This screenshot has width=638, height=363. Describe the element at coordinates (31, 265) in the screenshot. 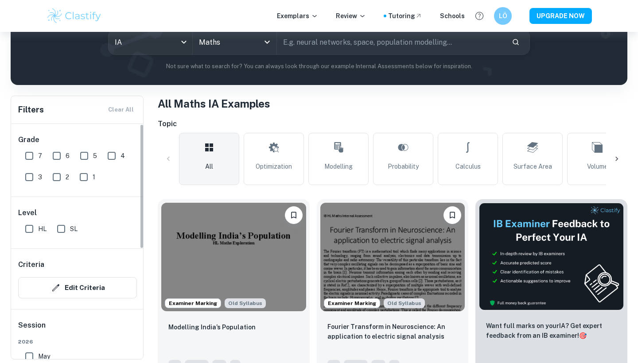

I see `h6: Criteria` at that location.